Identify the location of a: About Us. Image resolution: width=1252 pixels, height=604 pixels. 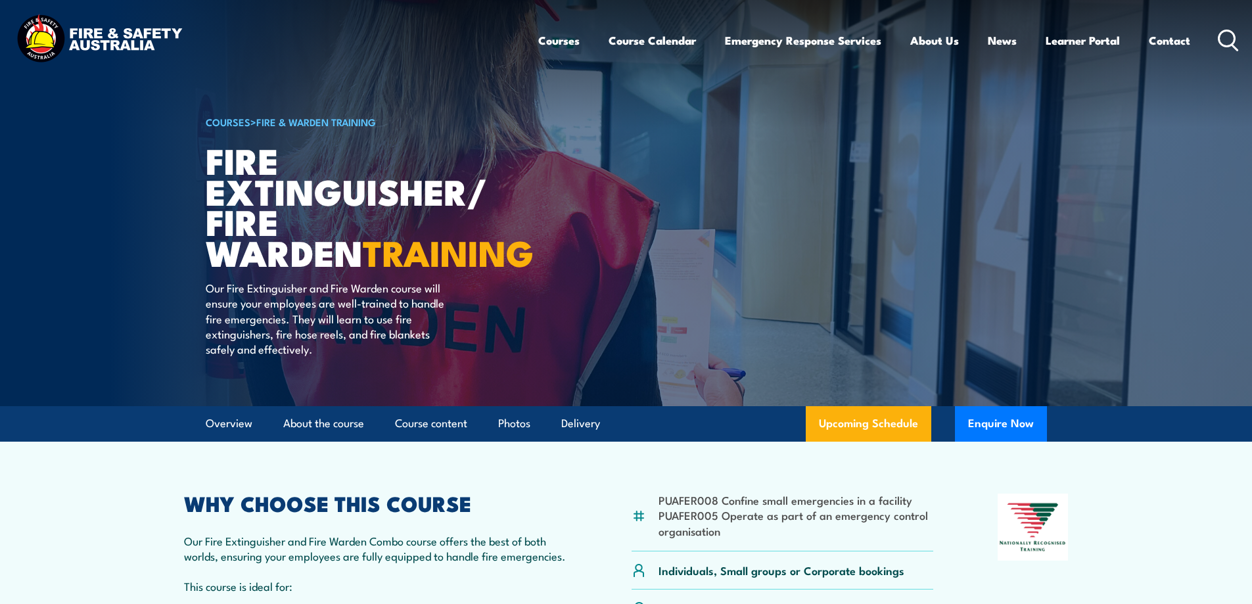
(934, 40).